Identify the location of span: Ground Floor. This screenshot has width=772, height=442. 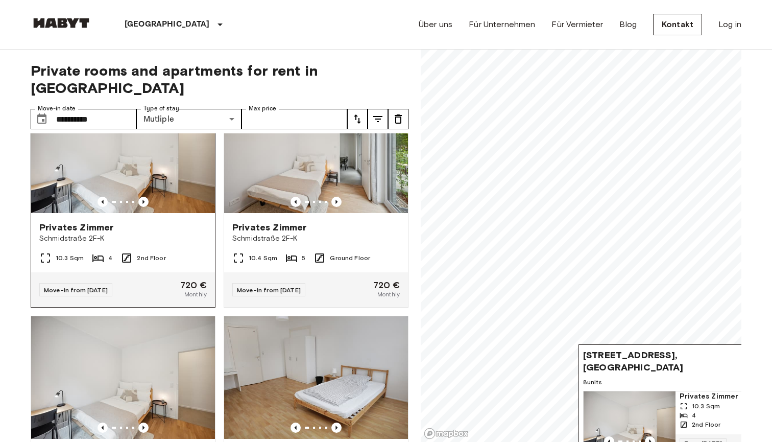
(350, 258).